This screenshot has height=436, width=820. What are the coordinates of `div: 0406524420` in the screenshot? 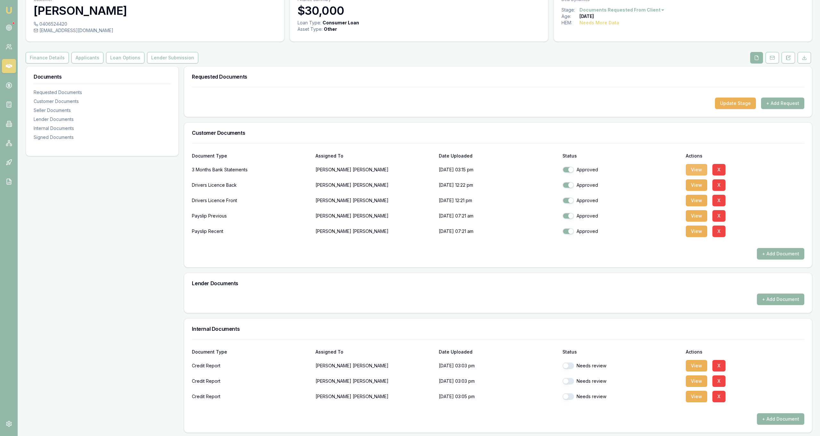 It's located at (155, 24).